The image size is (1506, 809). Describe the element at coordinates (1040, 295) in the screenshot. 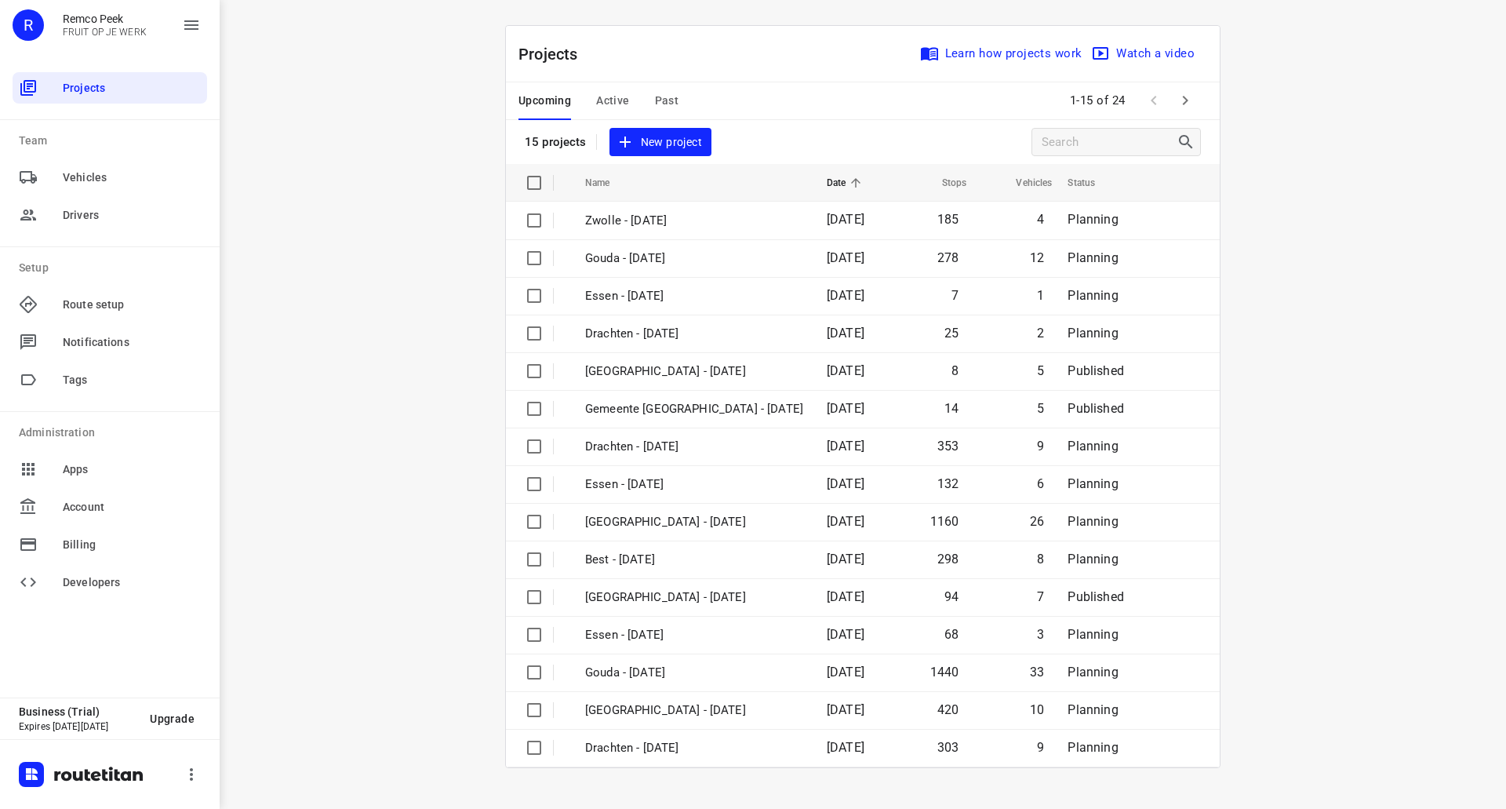

I see `span: 1` at that location.